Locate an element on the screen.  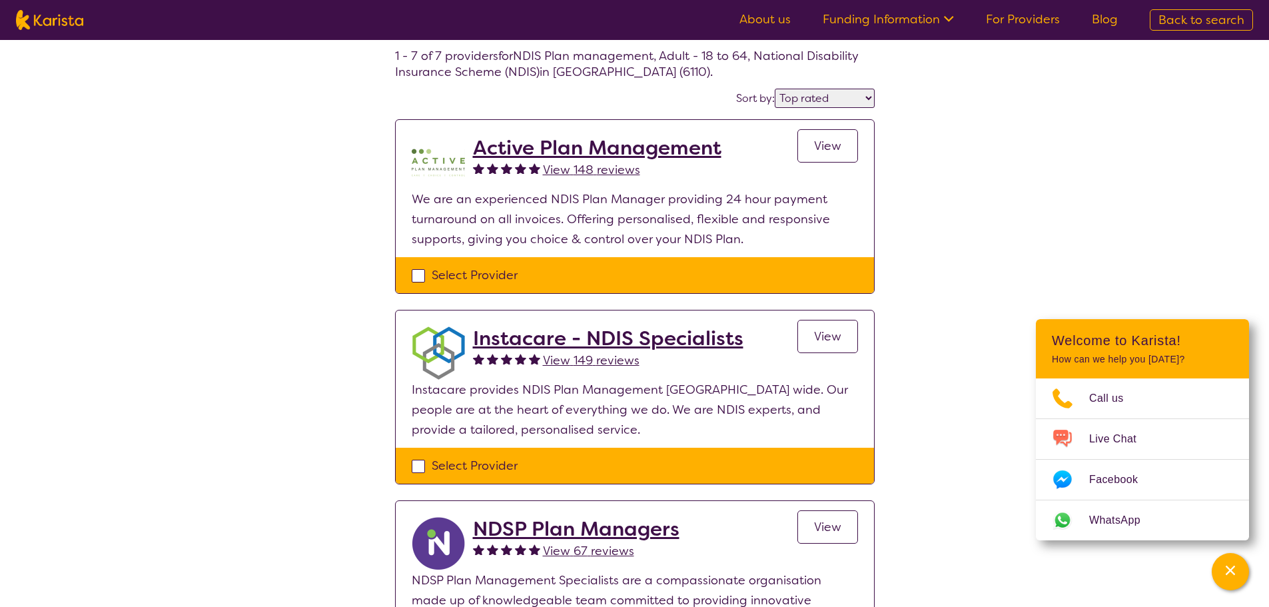
h2: Instacare - NDIS Specialists is located at coordinates (608, 339).